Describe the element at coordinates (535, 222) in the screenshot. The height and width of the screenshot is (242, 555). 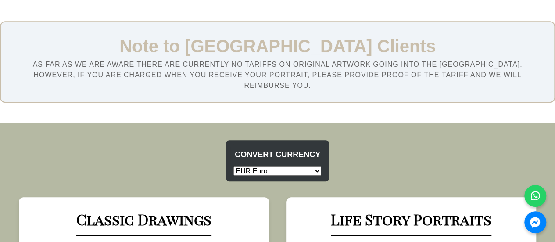
I see `a: Messenger` at that location.